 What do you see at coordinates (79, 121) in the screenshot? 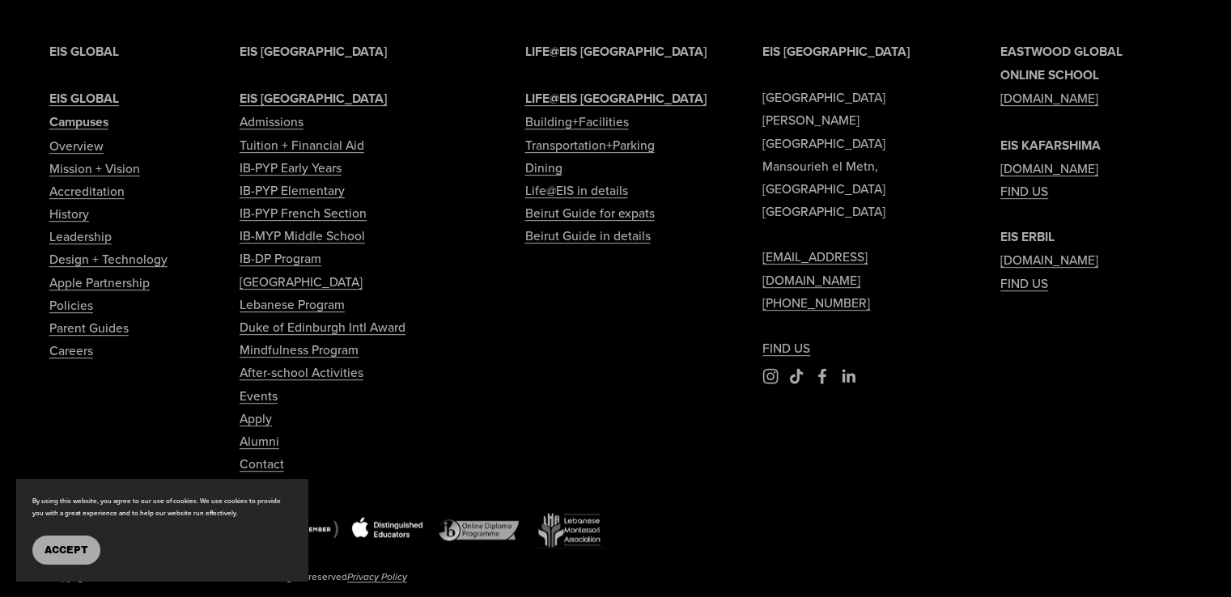
I see `a: Campuses` at bounding box center [79, 121].